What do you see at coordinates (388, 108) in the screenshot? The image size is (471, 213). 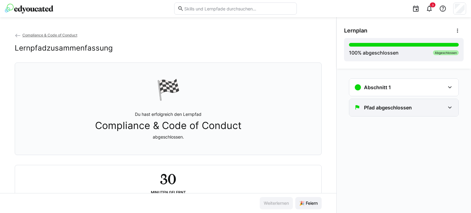 I see `h3: Pfad abgeschlossen` at bounding box center [388, 108].